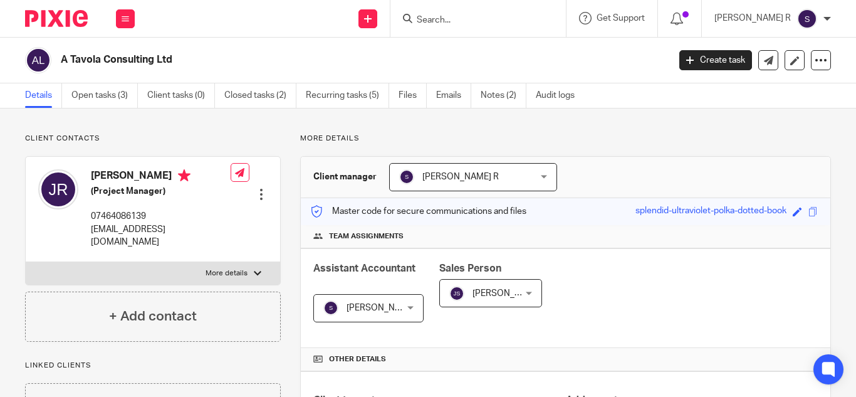  What do you see at coordinates (105, 95) in the screenshot?
I see `a: Open tasks (3)` at bounding box center [105, 95].